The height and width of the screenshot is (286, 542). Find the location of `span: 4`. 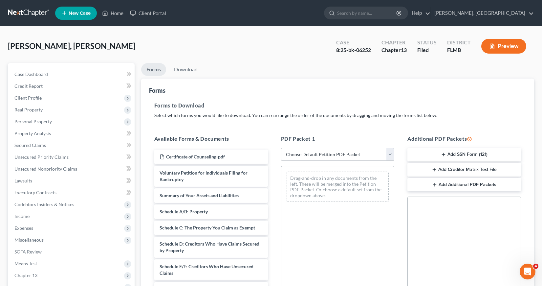

span: 4 is located at coordinates (536, 266).